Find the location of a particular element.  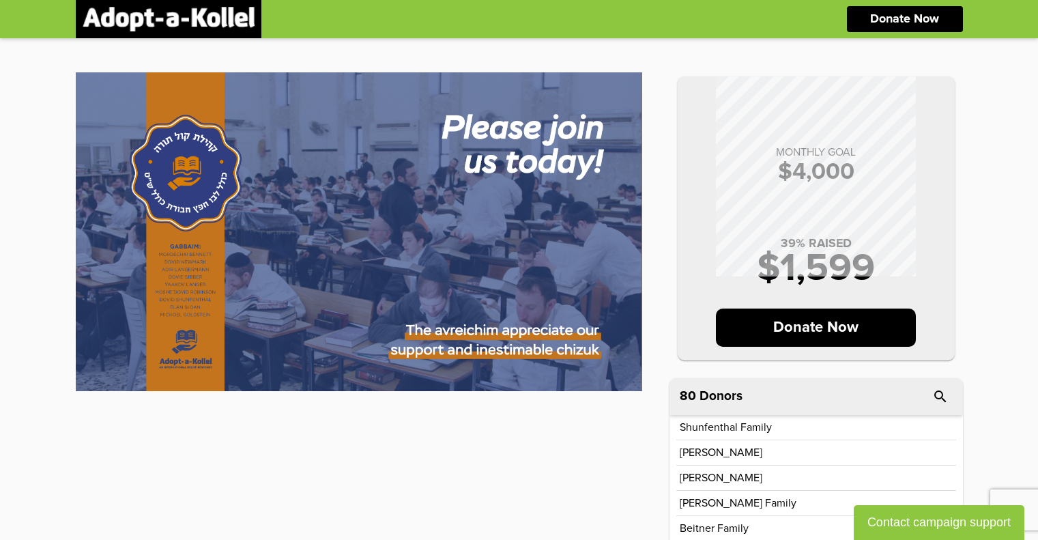

img: logonobg.png is located at coordinates (169, 19).